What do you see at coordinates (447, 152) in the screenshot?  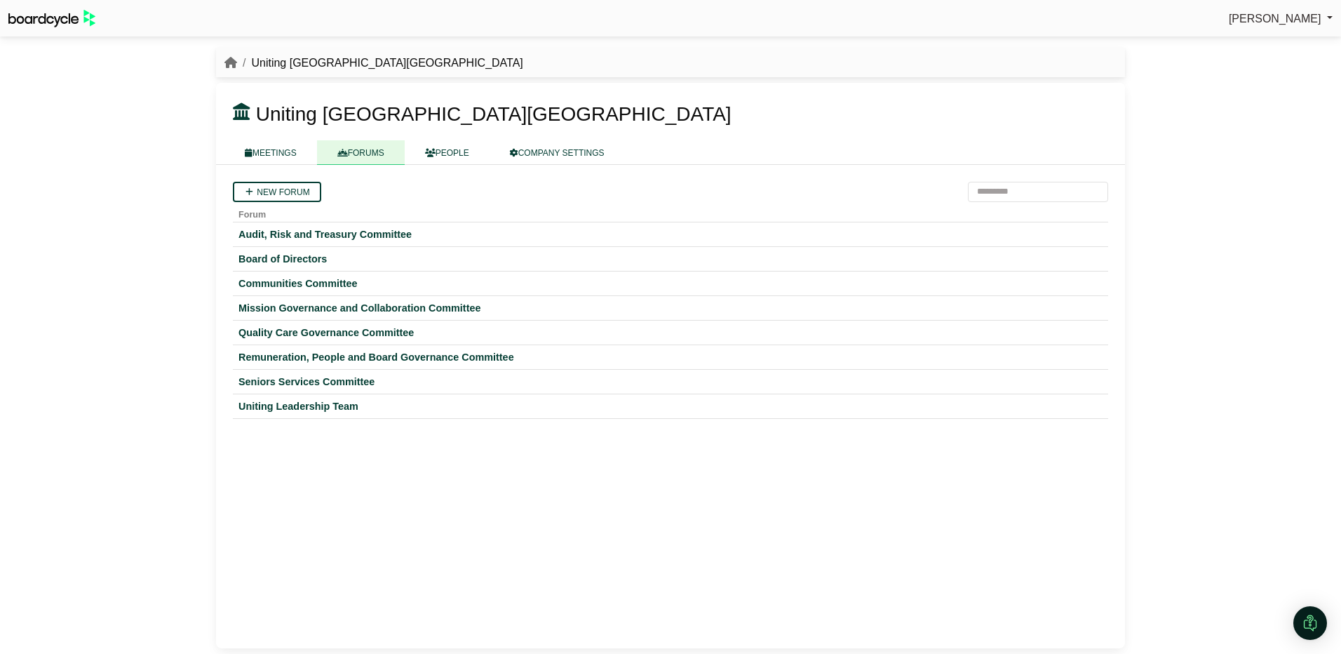 I see `a: PEOPLE` at bounding box center [447, 152].